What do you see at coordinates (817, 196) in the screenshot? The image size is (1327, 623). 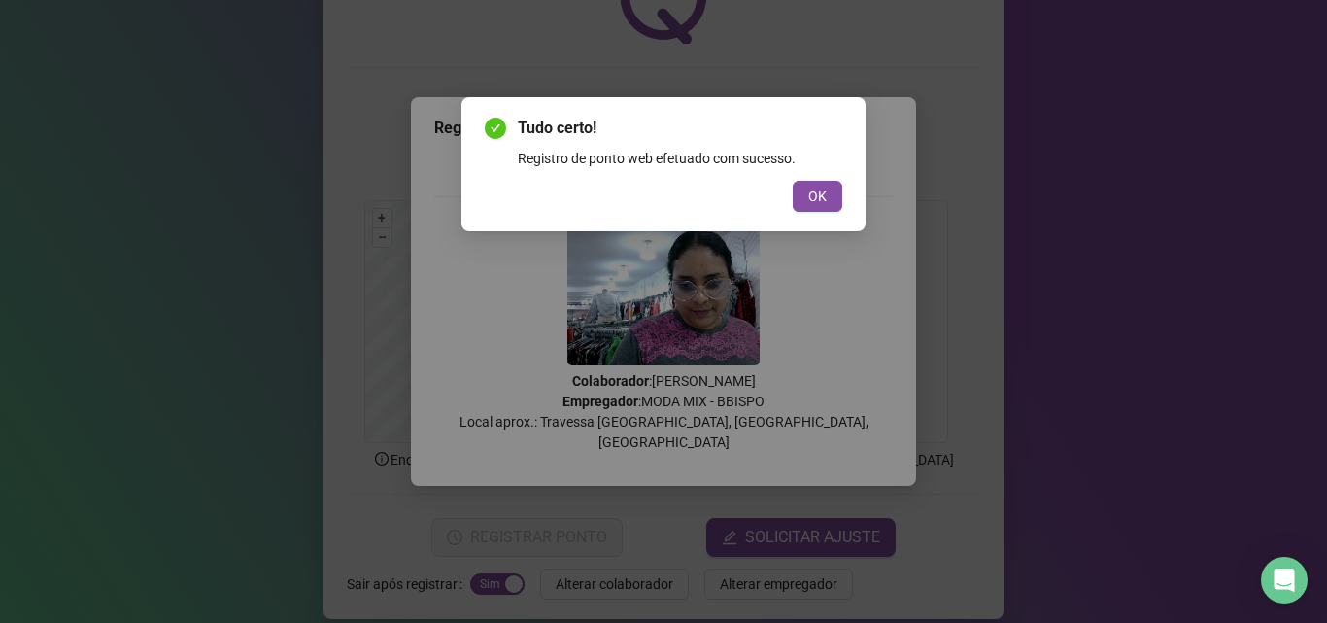 I see `span: OK` at bounding box center [817, 196].